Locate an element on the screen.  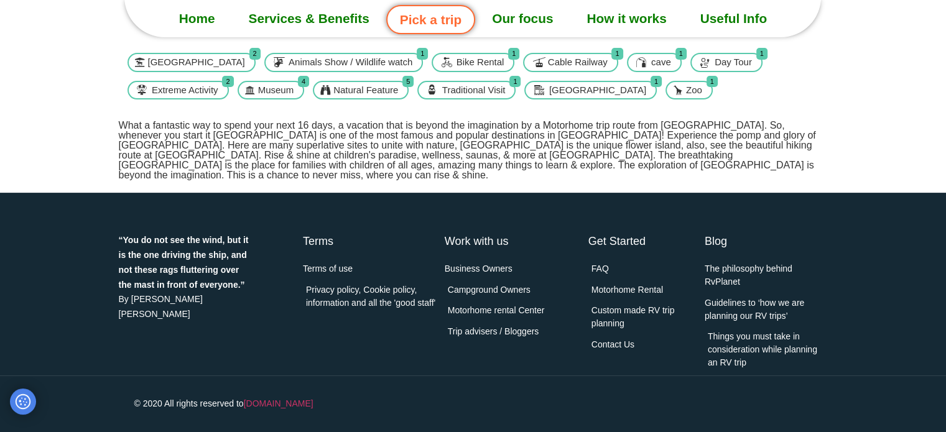
a: Guidelines to ‘how we are planning our RV trips’ is located at coordinates (766, 310).